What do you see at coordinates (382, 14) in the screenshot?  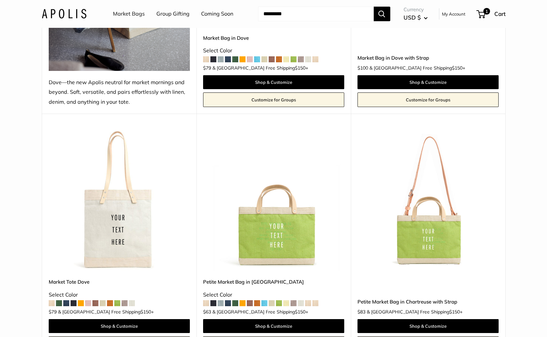 I see `button: Search` at bounding box center [382, 14].